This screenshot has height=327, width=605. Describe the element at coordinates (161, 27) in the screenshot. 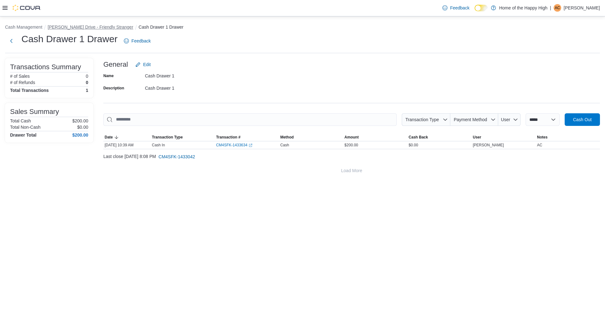

I see `button: Cash Drawer 1 Drawer` at that location.